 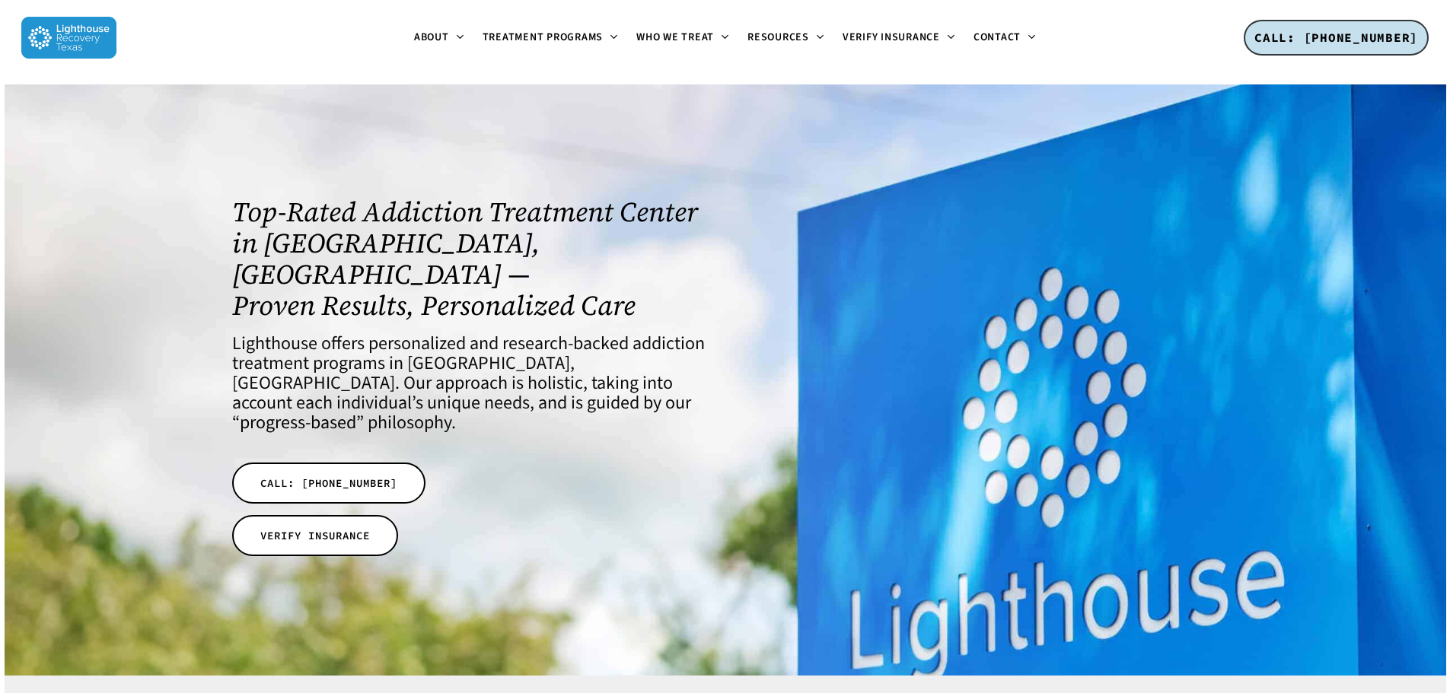 I want to click on h4: Lighthouse offers personalized and research-backed addiction treatment programs in [GEOGRAPHIC_DA..., so click(x=468, y=384).